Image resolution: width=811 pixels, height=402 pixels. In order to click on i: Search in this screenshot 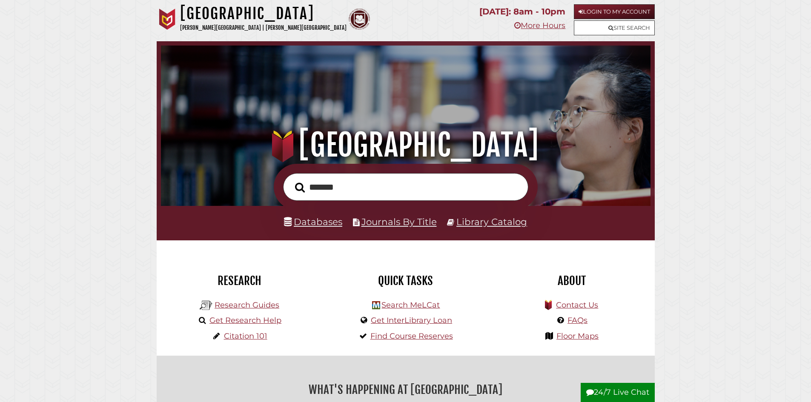, I will do `click(300, 187)`.